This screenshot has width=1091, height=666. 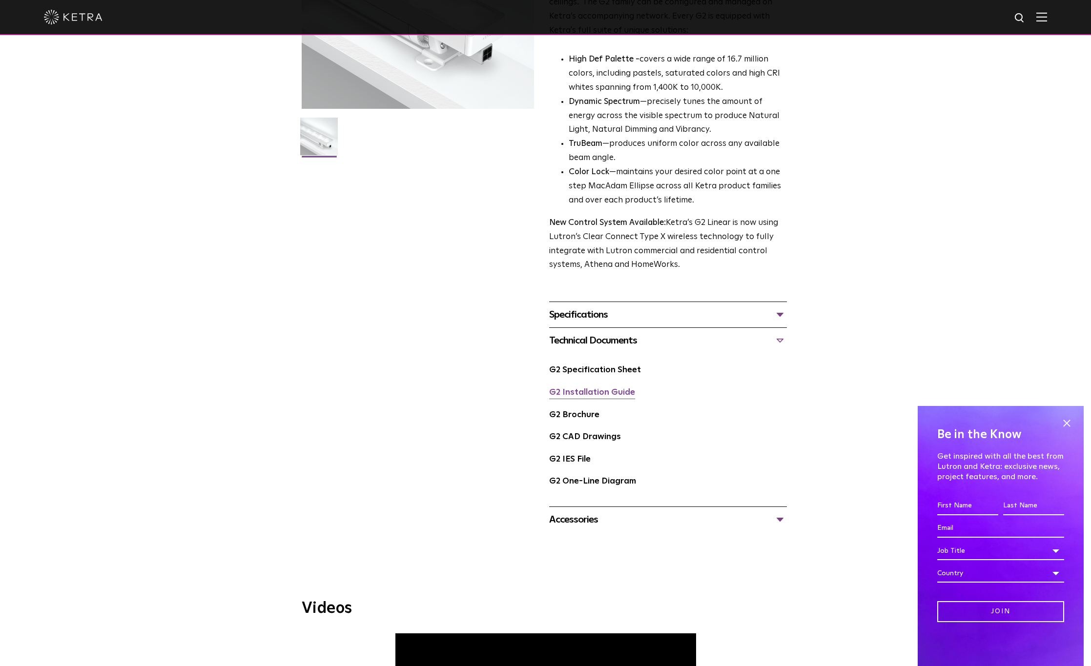 What do you see at coordinates (570, 459) in the screenshot?
I see `a: G2 IES File` at bounding box center [570, 459].